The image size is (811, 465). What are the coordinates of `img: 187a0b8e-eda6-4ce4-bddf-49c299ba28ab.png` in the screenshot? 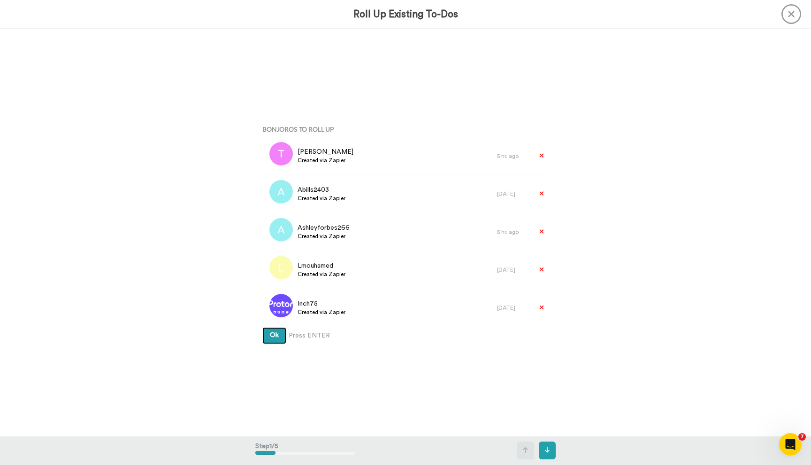 It's located at (281, 306).